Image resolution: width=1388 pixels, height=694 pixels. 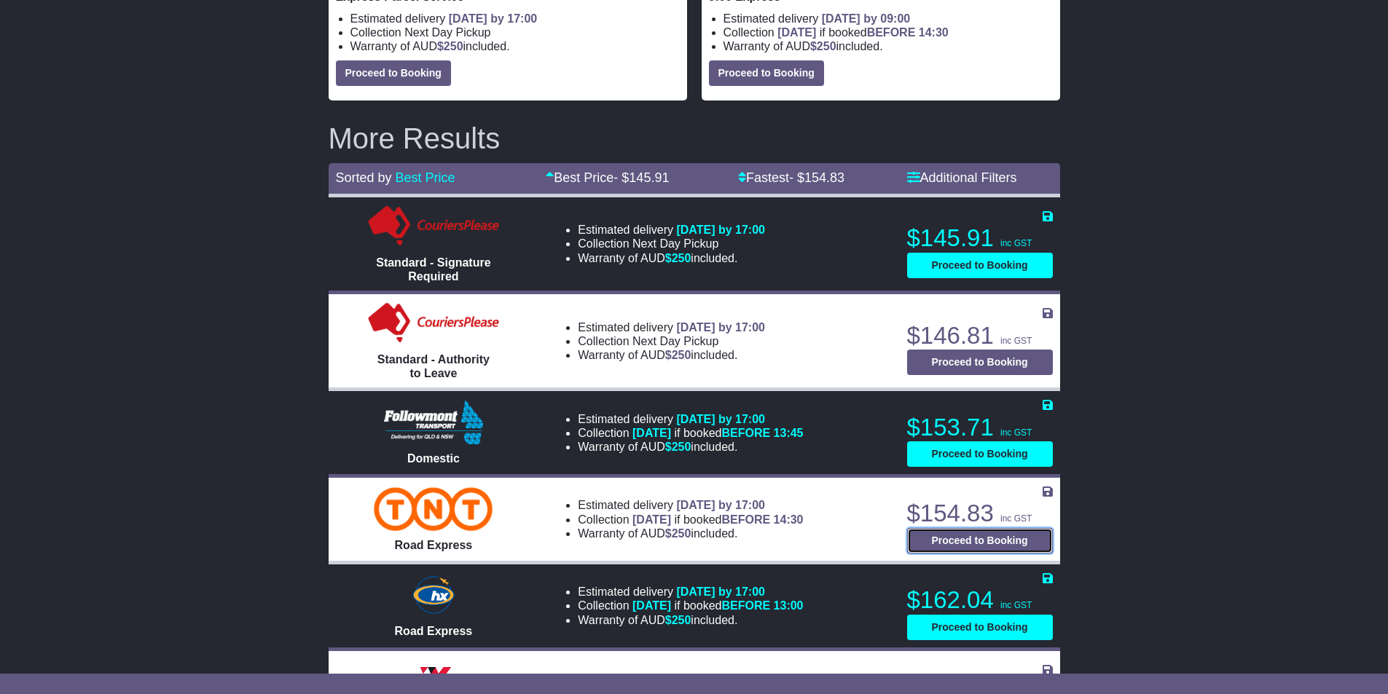 What do you see at coordinates (425, 178) in the screenshot?
I see `a: Best Price` at bounding box center [425, 178].